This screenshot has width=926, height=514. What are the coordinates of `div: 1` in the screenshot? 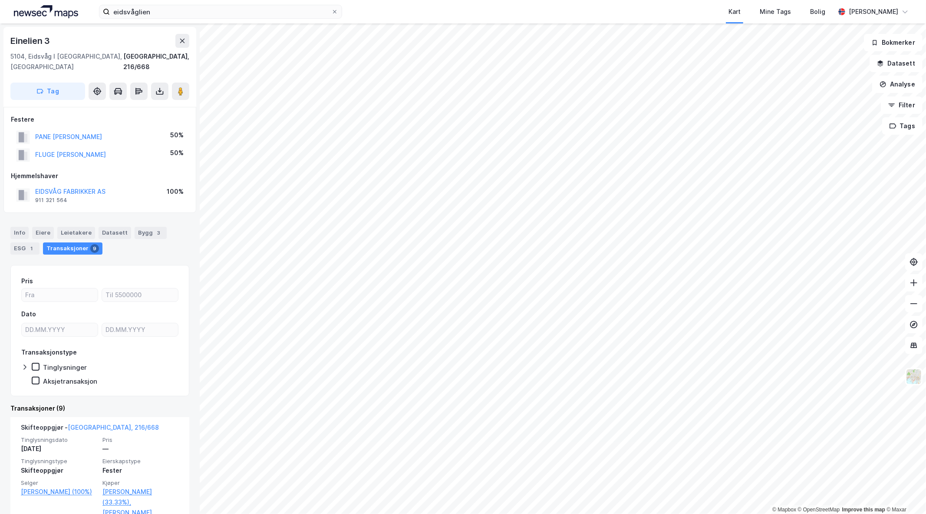 It's located at (32, 248).